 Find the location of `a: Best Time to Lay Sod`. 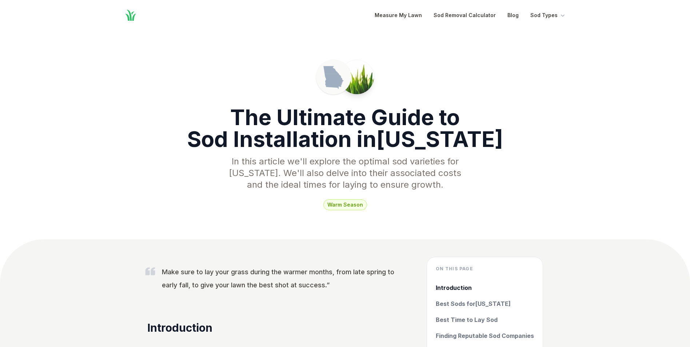

a: Best Time to Lay Sod is located at coordinates (485, 320).